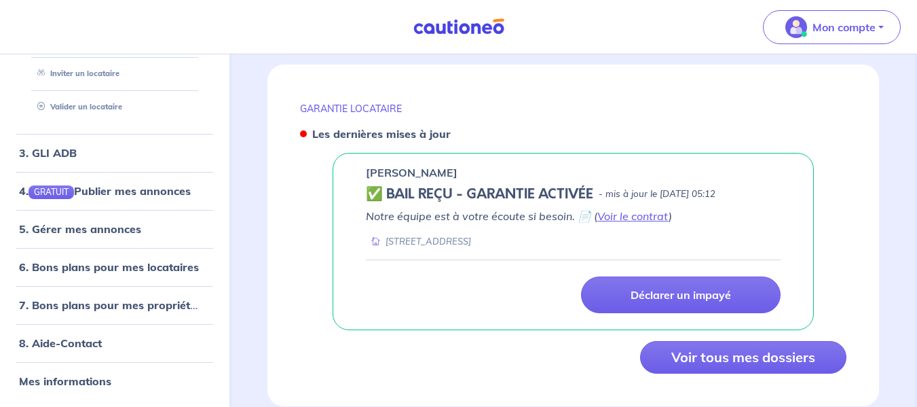 The image size is (917, 407). What do you see at coordinates (65, 381) in the screenshot?
I see `a: Mes informations` at bounding box center [65, 381].